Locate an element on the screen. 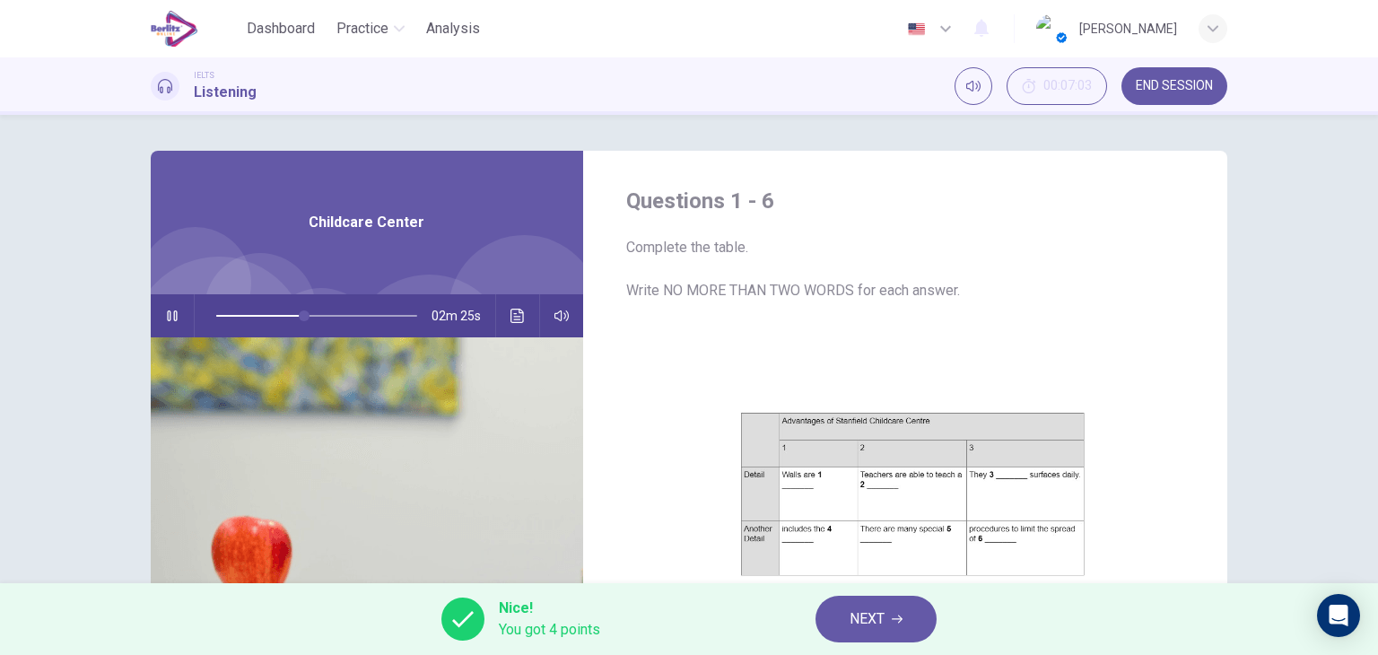  span: IELTS is located at coordinates (204, 75).